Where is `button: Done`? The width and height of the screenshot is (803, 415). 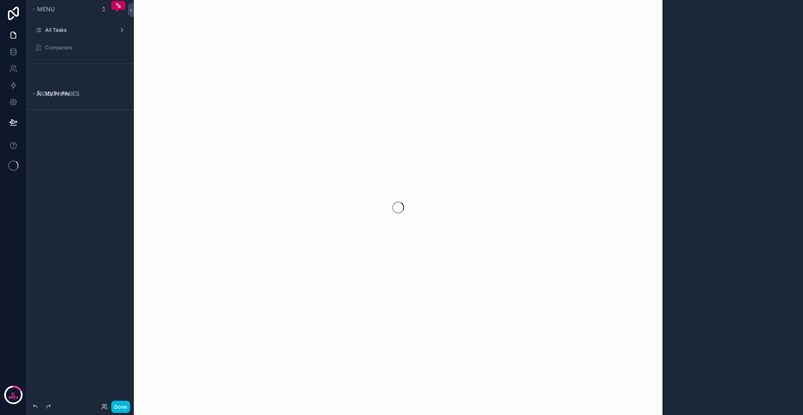 button: Done is located at coordinates (120, 406).